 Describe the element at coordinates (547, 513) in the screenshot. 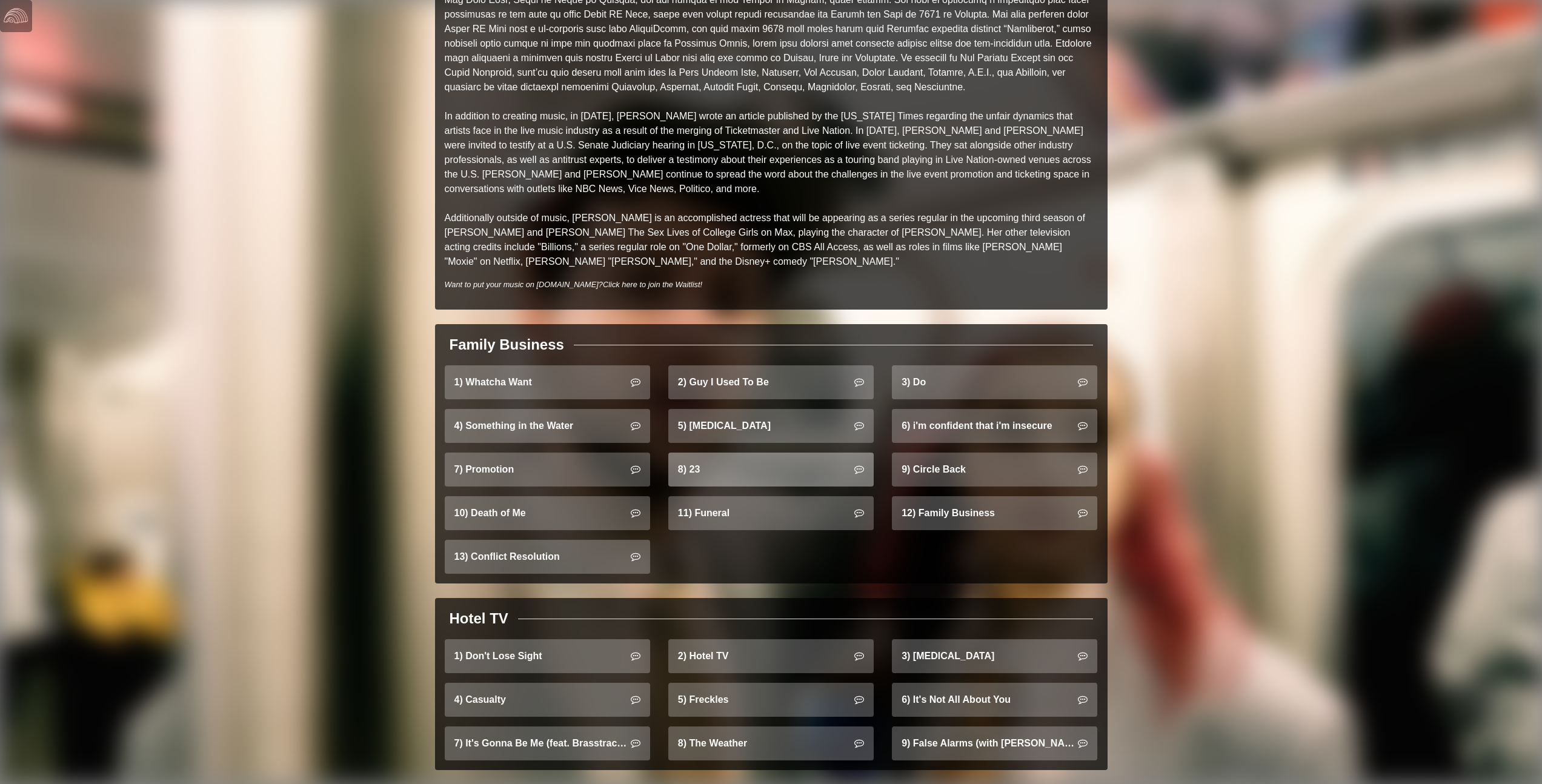

I see `a: 10) Death of Me` at that location.